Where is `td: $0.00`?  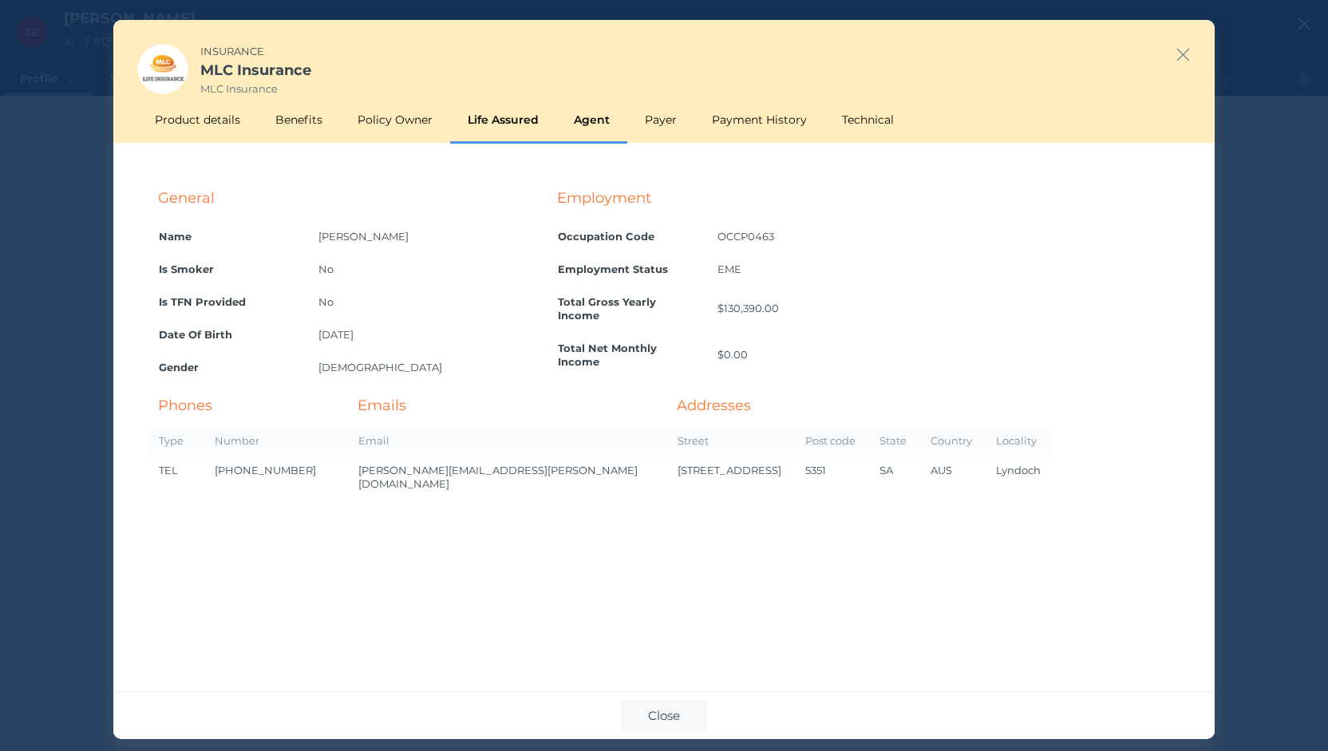 td: $0.00 is located at coordinates (748, 355).